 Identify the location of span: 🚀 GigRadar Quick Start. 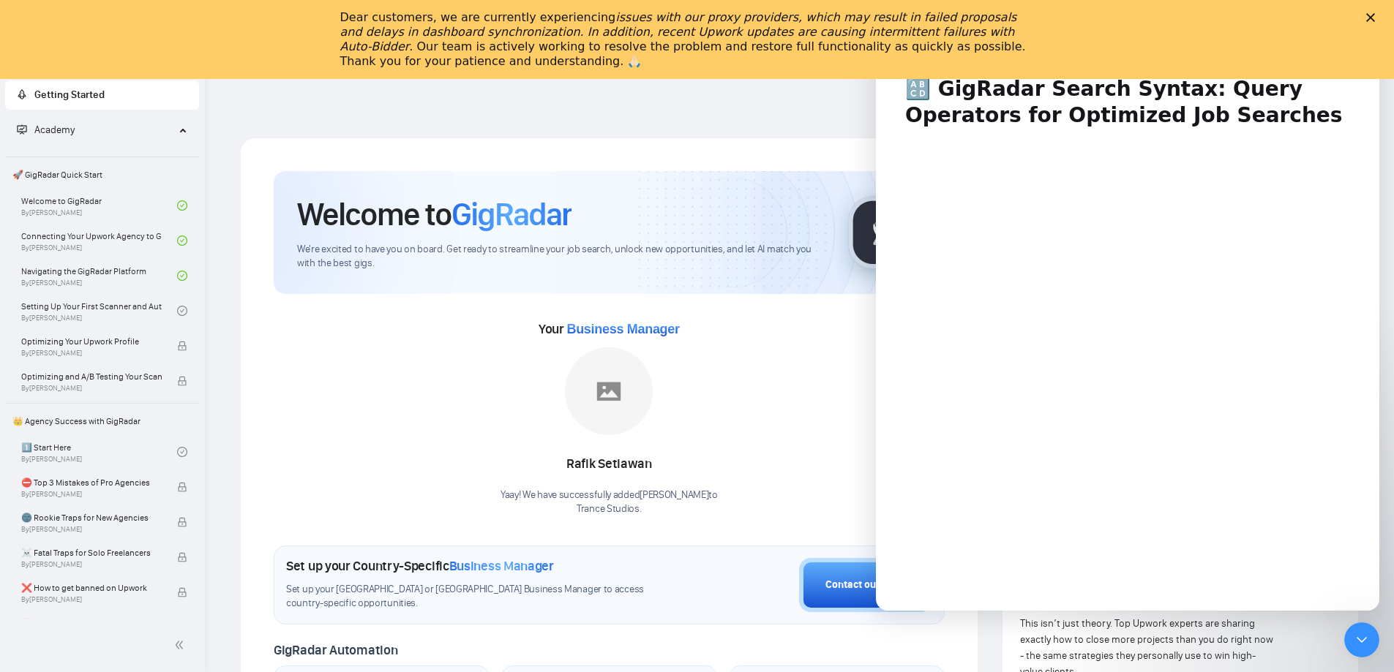
(102, 175).